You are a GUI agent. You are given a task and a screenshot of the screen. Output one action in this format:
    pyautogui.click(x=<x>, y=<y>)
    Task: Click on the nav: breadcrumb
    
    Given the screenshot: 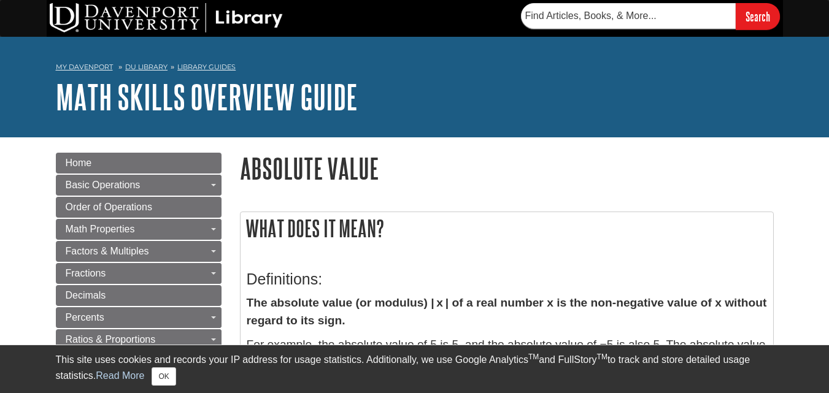 What is the action you would take?
    pyautogui.click(x=415, y=69)
    